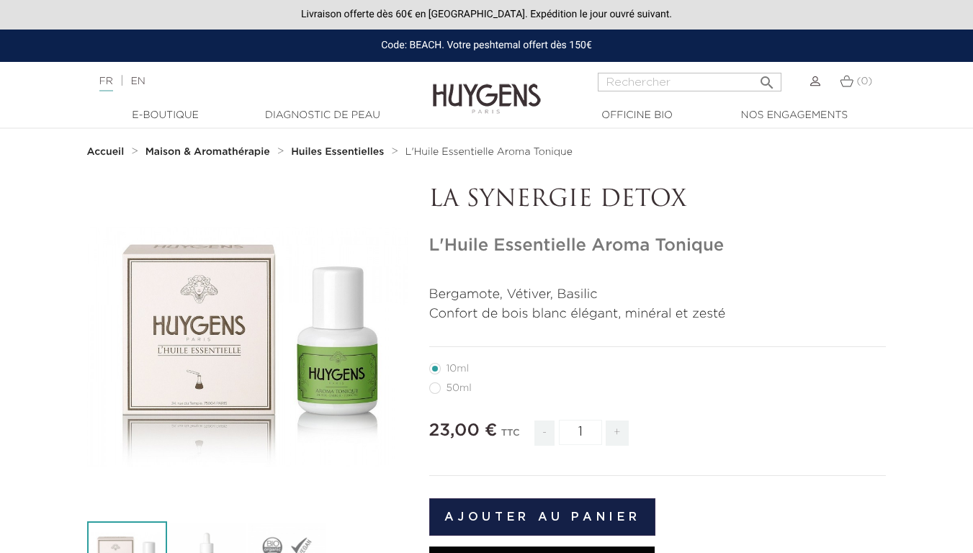 Image resolution: width=973 pixels, height=553 pixels. What do you see at coordinates (658, 295) in the screenshot?
I see `p: Bergamote, Vétiver, Basilic` at bounding box center [658, 295].